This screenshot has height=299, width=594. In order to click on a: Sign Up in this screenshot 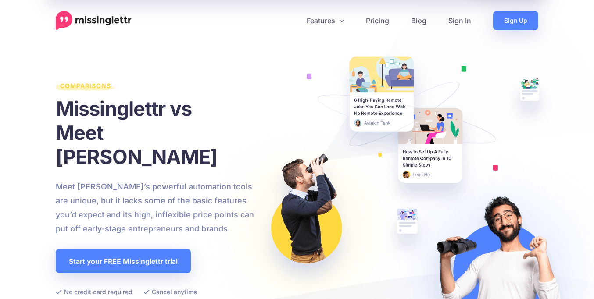, I will do `click(516, 21)`.